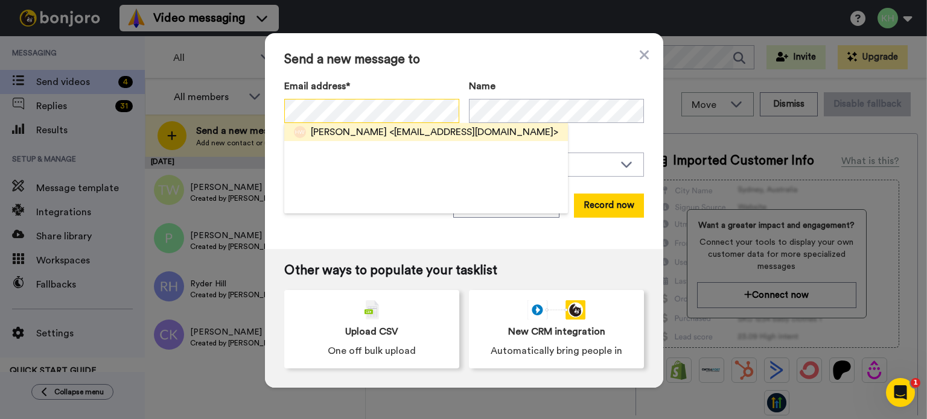  I want to click on span: Send a new message to, so click(464, 60).